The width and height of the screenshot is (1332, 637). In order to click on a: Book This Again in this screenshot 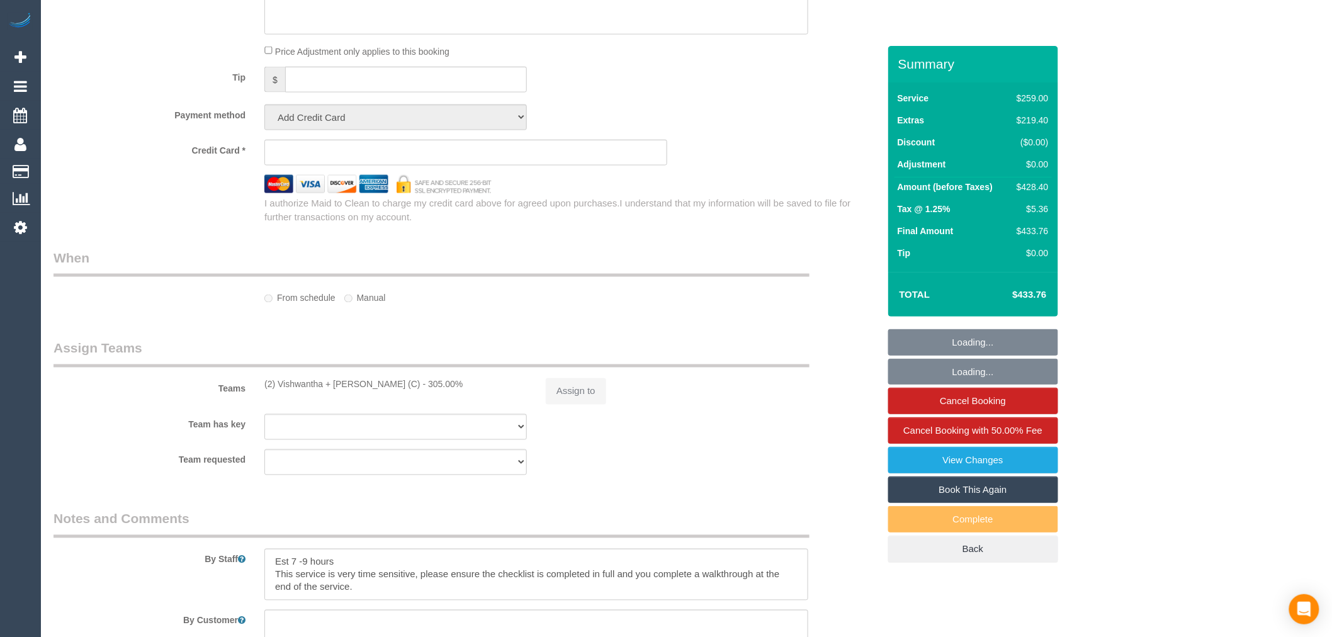, I will do `click(973, 490)`.